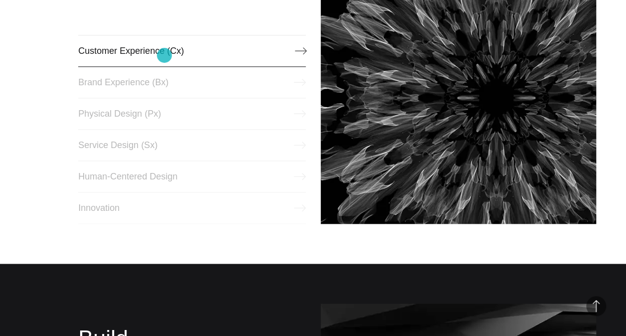  I want to click on span: Back to Top, so click(596, 306).